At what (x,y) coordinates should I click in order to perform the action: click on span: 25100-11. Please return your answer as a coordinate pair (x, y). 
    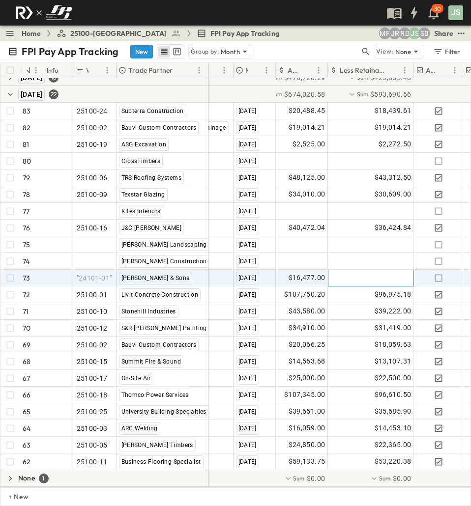
    Looking at the image, I should click on (92, 462).